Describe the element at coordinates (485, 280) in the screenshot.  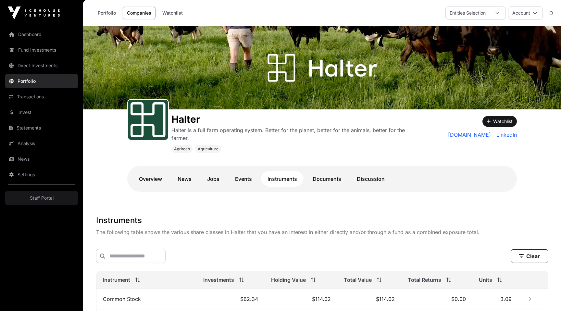
I see `span: Units` at that location.